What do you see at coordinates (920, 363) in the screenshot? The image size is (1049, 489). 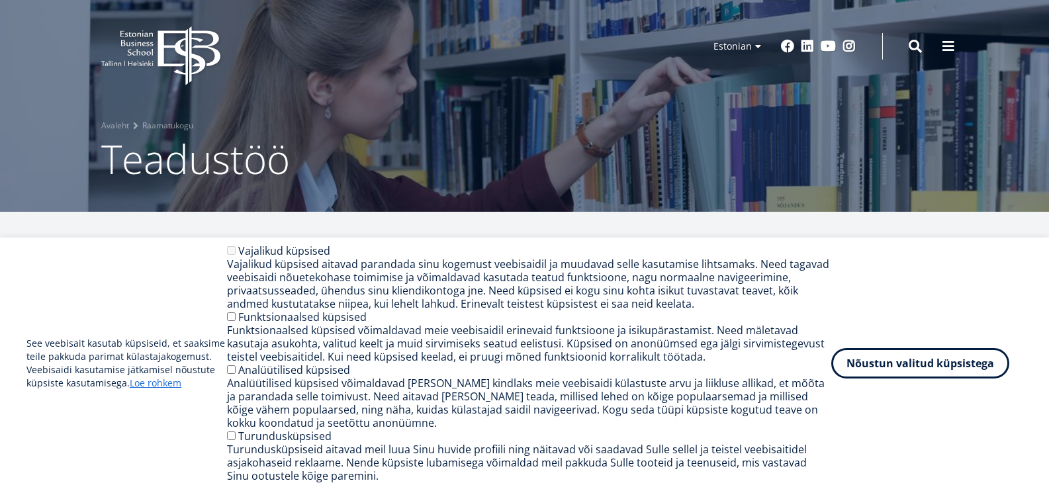 I see `button: Nõustun valitud küpsistega` at bounding box center [920, 363].